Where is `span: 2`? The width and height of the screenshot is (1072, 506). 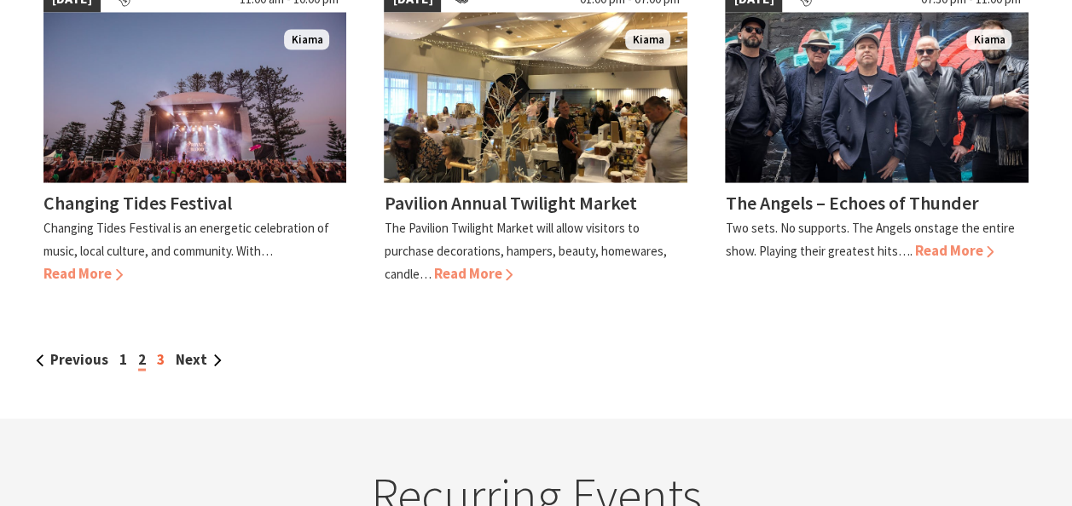
span: 2 is located at coordinates (142, 361).